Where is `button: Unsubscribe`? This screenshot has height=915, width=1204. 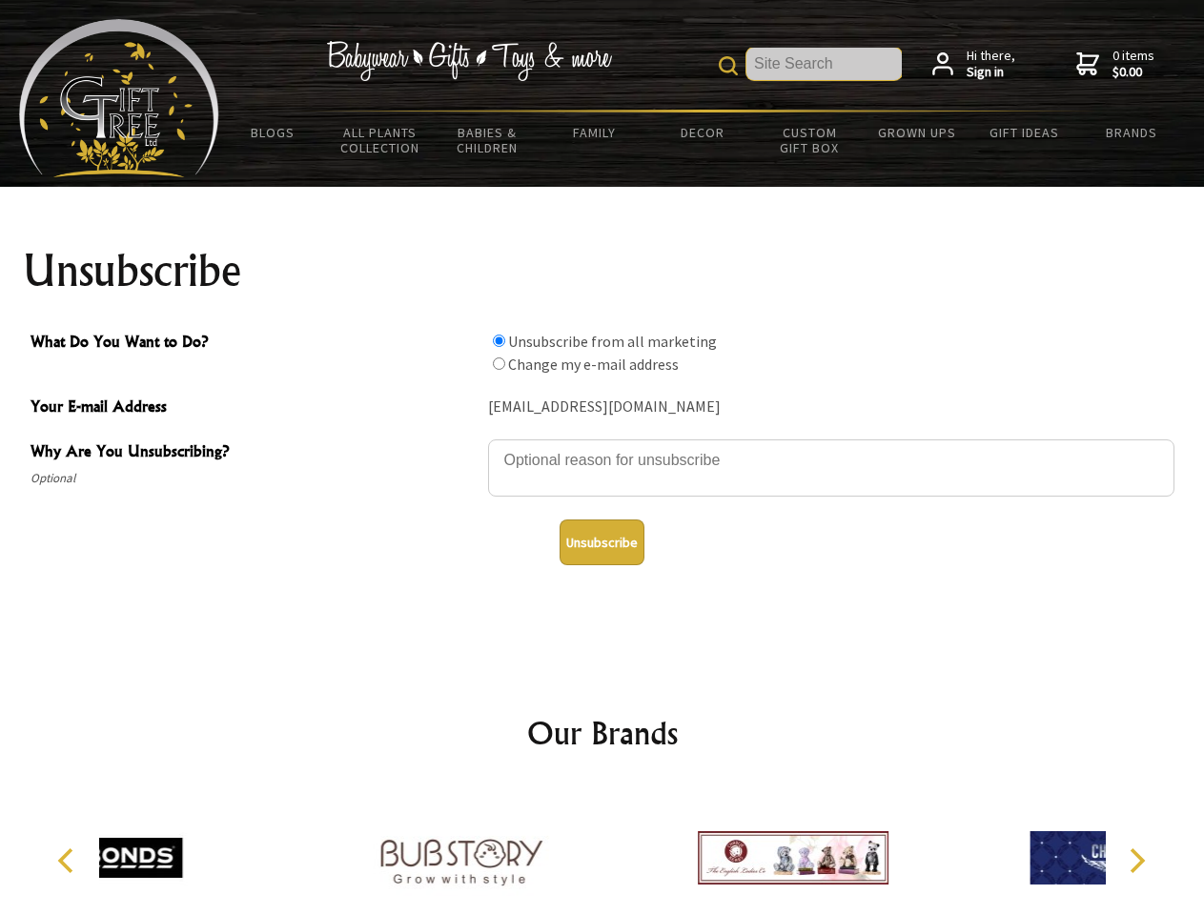
button: Unsubscribe is located at coordinates (602, 543).